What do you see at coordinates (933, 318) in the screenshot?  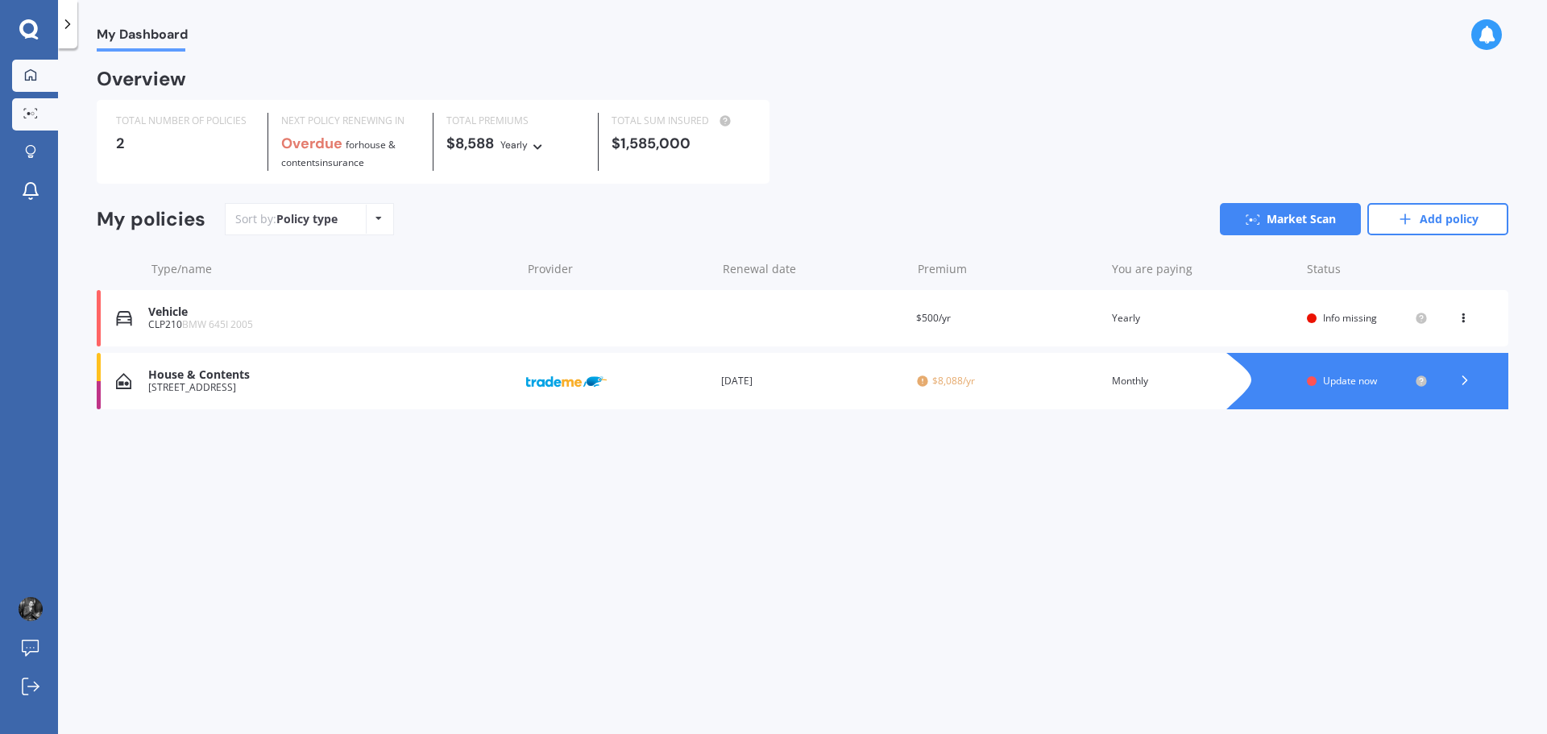 I see `span: $500/yr` at bounding box center [933, 318].